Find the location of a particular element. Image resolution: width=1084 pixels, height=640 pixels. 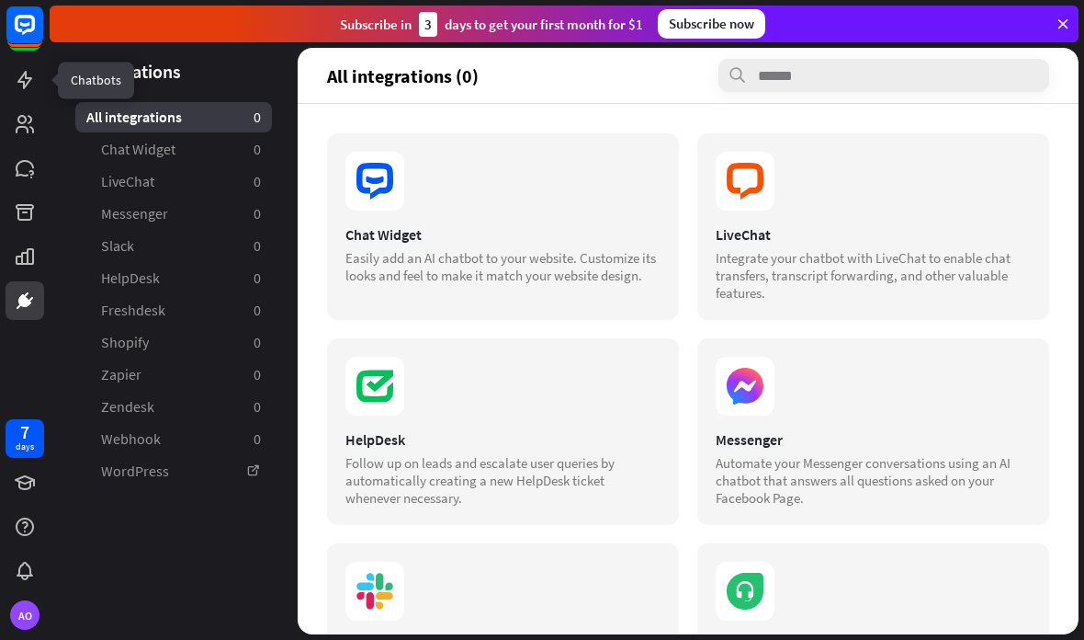

a: Slack 0 is located at coordinates (174, 245).